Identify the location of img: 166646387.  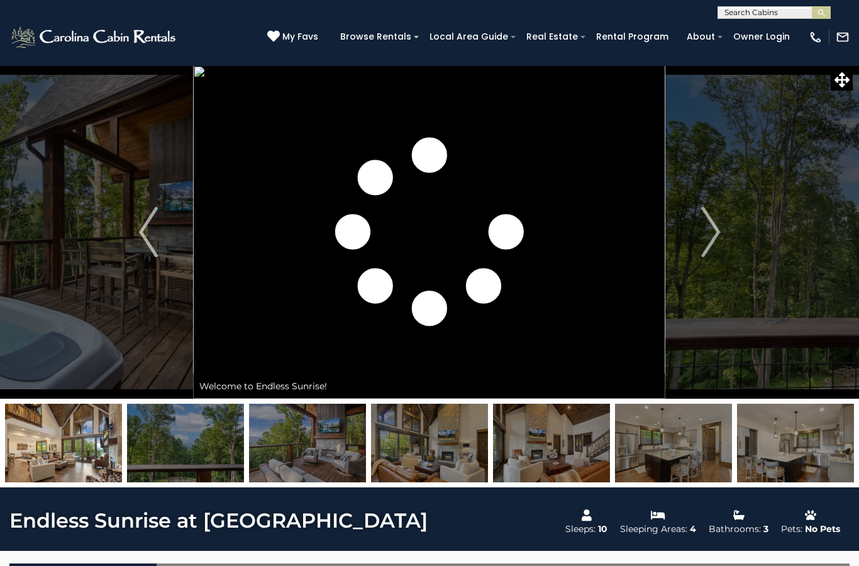
(64, 443).